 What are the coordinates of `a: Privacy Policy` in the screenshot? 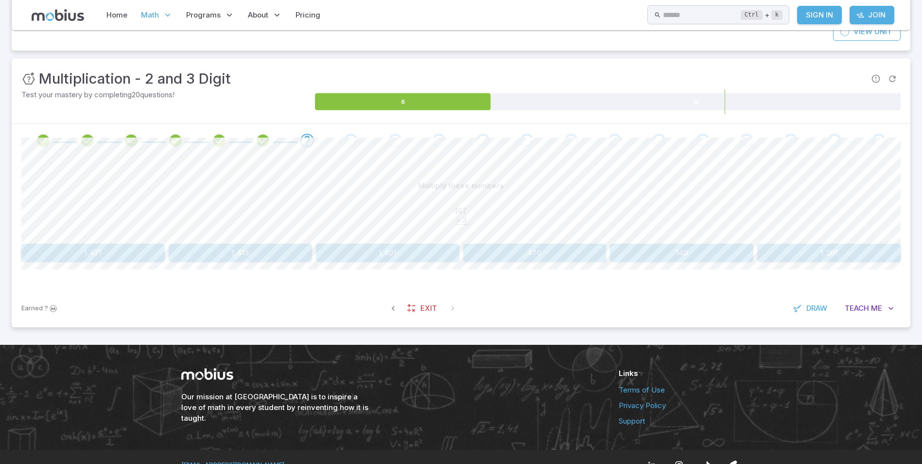 It's located at (680, 405).